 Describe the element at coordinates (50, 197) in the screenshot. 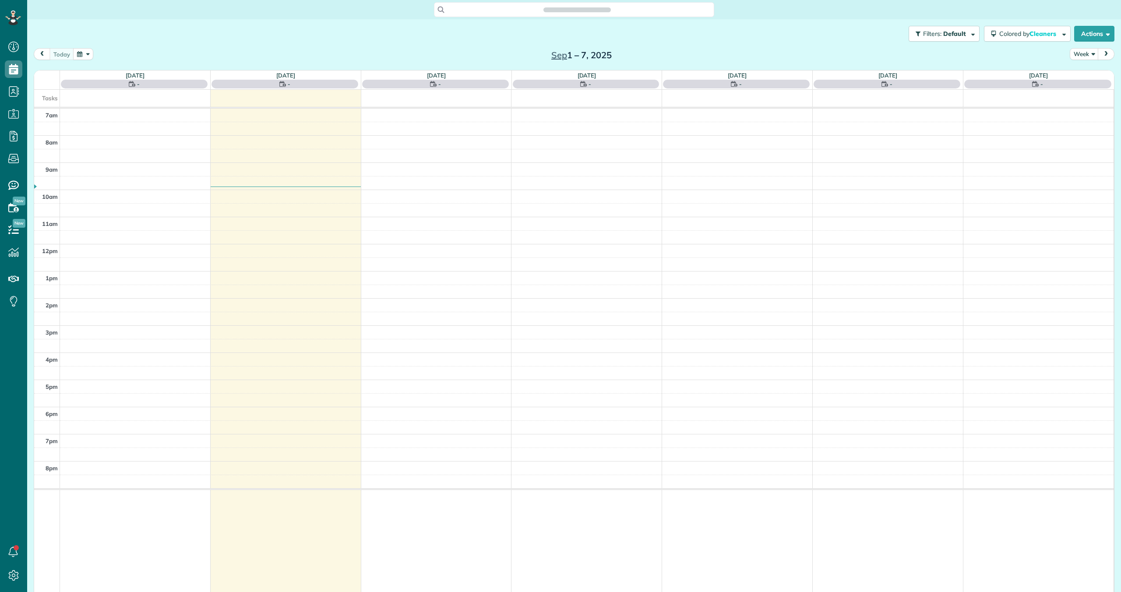

I see `span: 10am` at that location.